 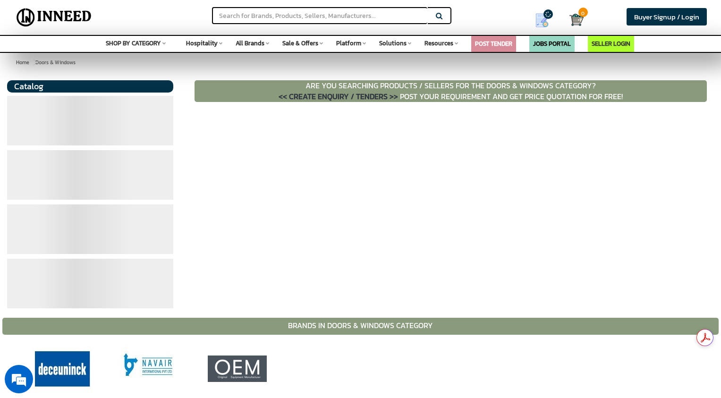 I want to click on img: Show My Quotes, so click(x=542, y=20).